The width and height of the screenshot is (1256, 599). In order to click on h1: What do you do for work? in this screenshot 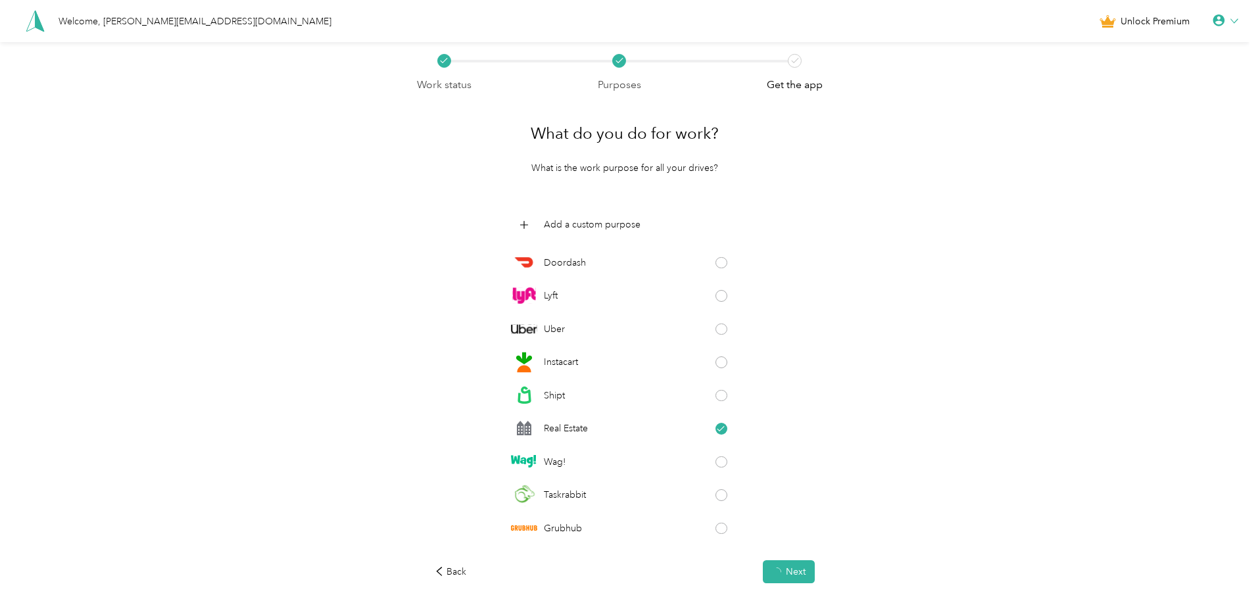, I will do `click(625, 134)`.